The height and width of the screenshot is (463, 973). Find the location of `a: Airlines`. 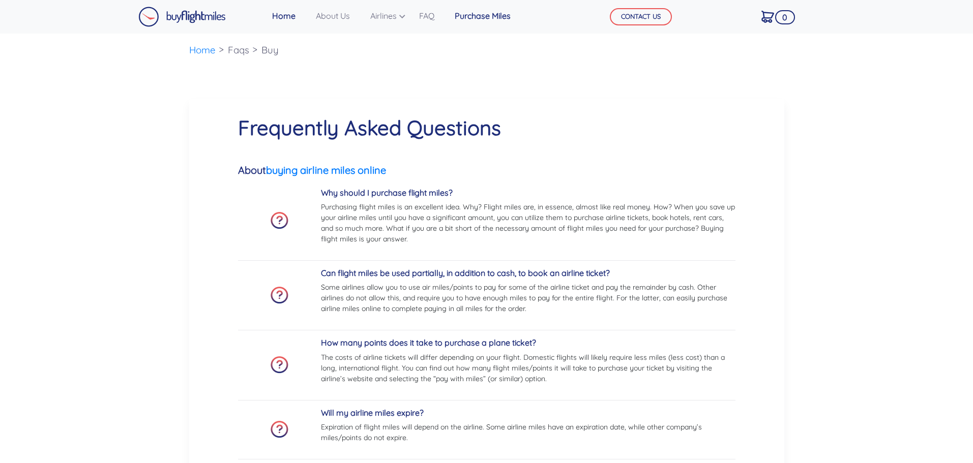

a: Airlines is located at coordinates (385, 16).